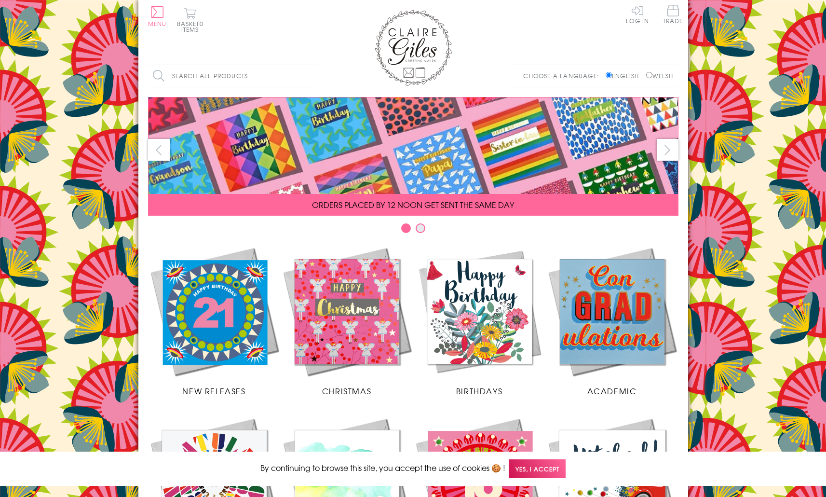 The image size is (826, 497). Describe the element at coordinates (214, 391) in the screenshot. I see `span: New Releases` at that location.